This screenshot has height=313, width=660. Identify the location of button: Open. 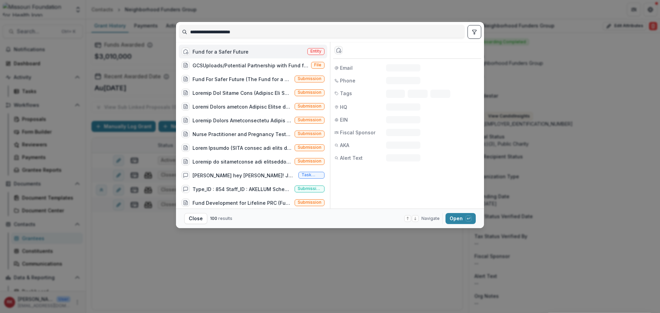
(460, 219).